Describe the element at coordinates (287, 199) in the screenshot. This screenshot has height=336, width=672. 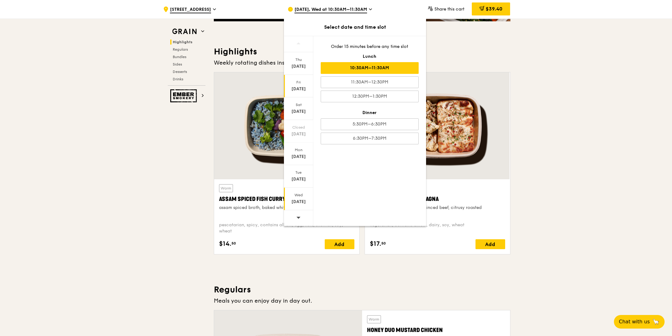
I see `div: Assam Spiced Fish Curry` at that location.